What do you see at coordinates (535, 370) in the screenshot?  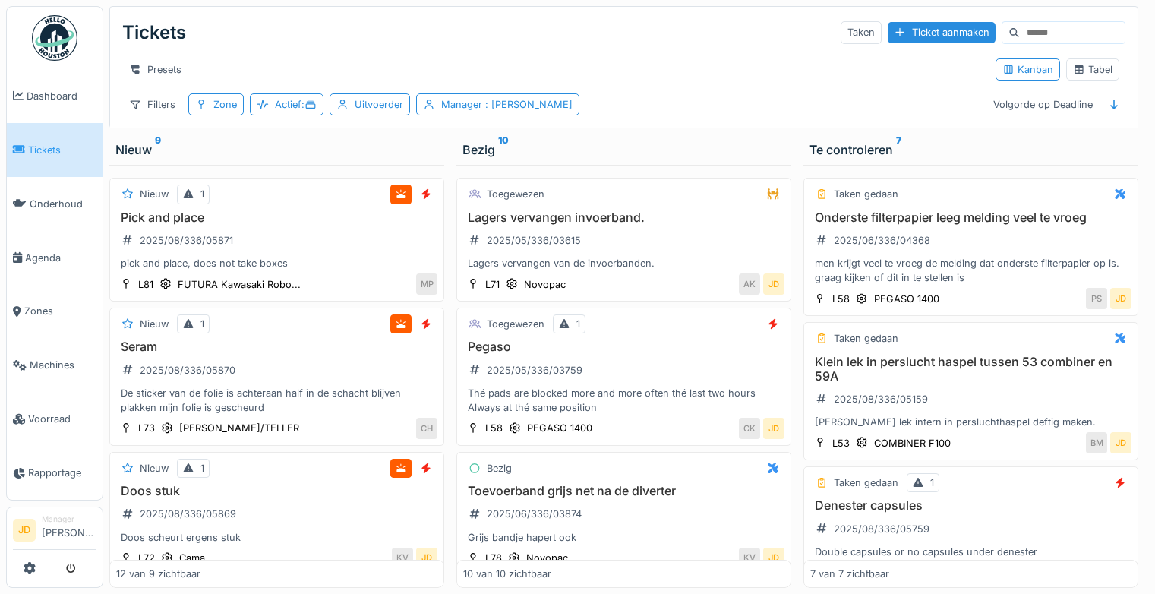 I see `div: 2025/05/336/03759` at bounding box center [535, 370].